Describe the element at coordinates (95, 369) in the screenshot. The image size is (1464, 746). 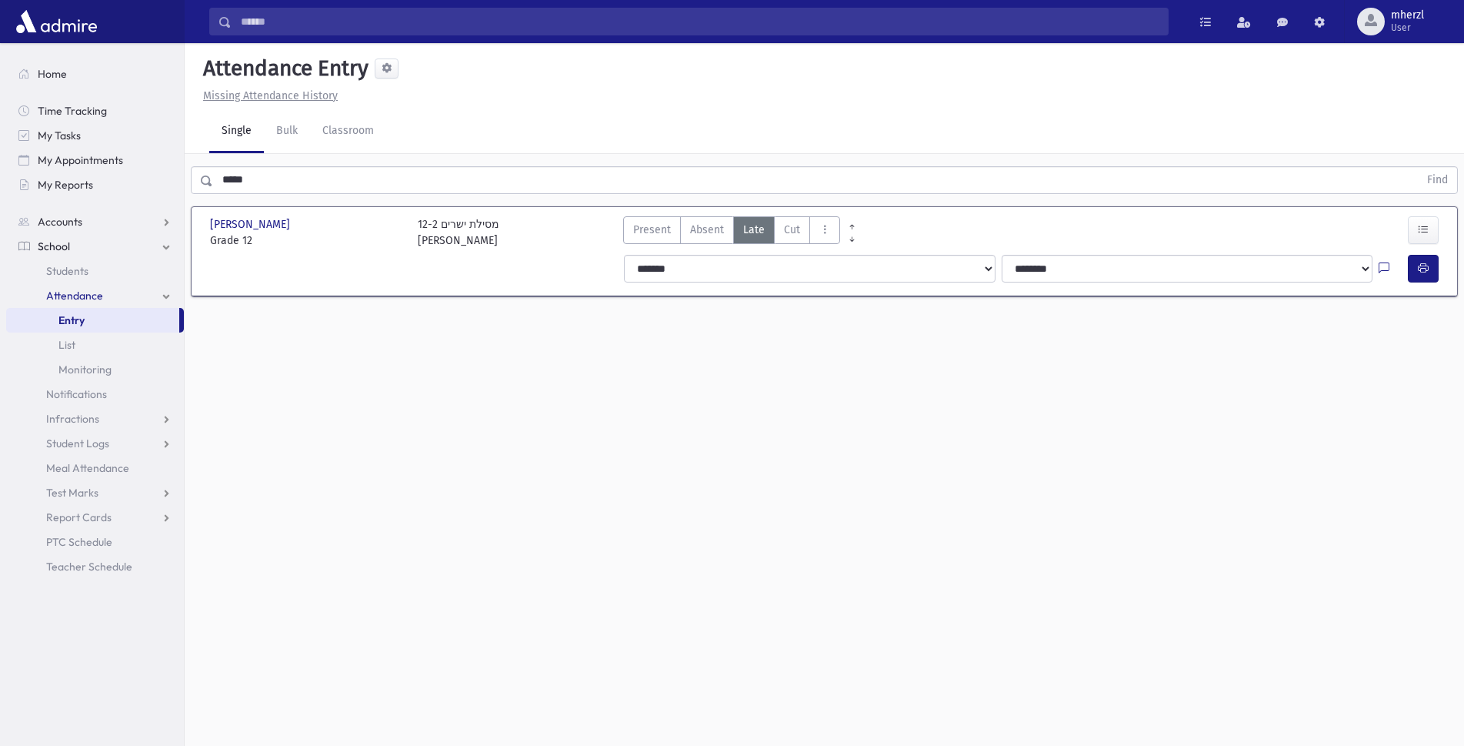
I see `a: Monitoring` at that location.